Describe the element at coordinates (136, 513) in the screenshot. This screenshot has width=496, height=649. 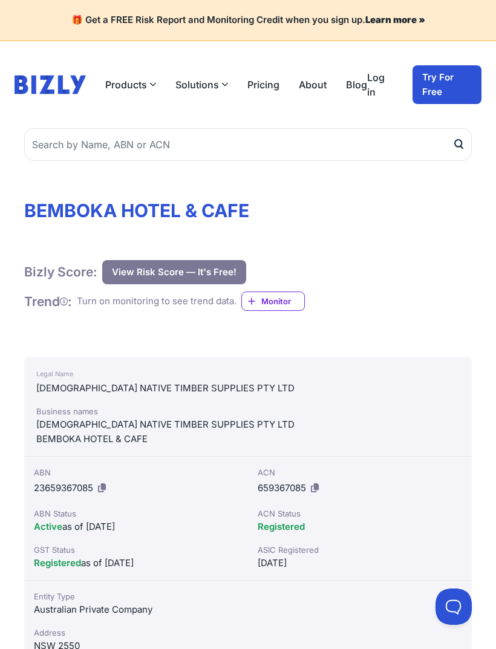
I see `div: ABN Status` at that location.